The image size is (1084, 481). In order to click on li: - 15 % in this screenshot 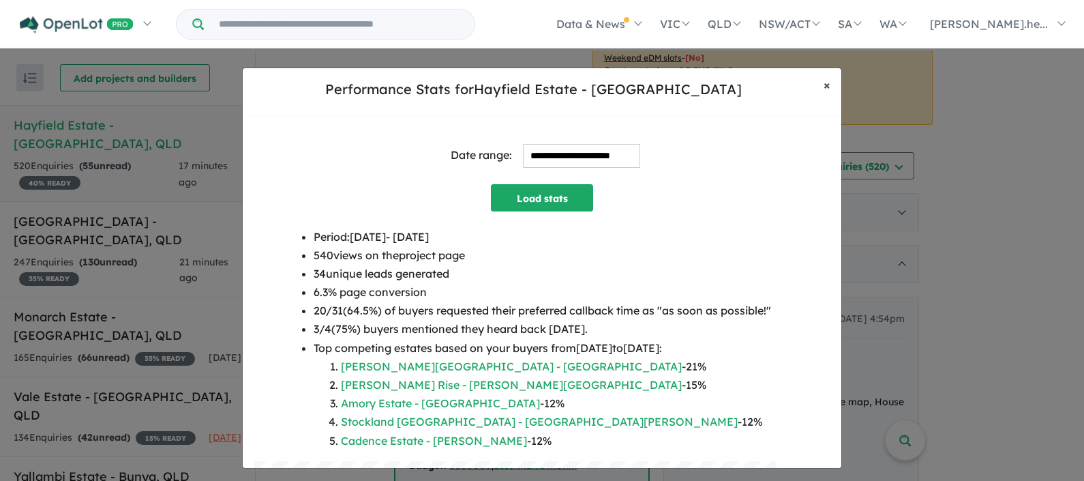, I will do `click(556, 384)`.